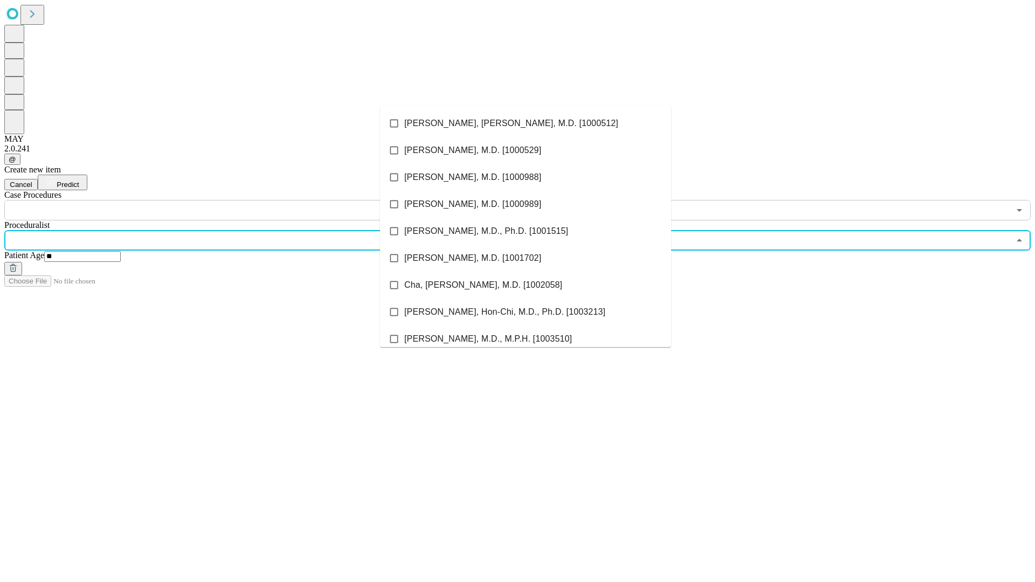  Describe the element at coordinates (32, 169) in the screenshot. I see `span: Create new item` at that location.